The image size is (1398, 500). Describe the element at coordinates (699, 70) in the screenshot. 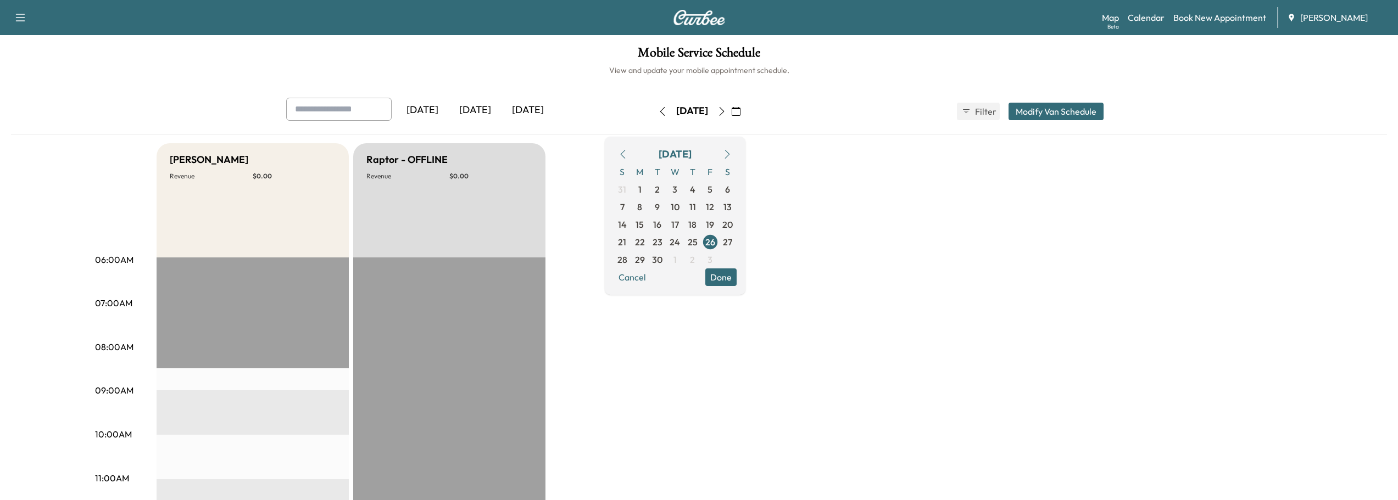

I see `h6: View and update your mobile appointment schedule.` at that location.